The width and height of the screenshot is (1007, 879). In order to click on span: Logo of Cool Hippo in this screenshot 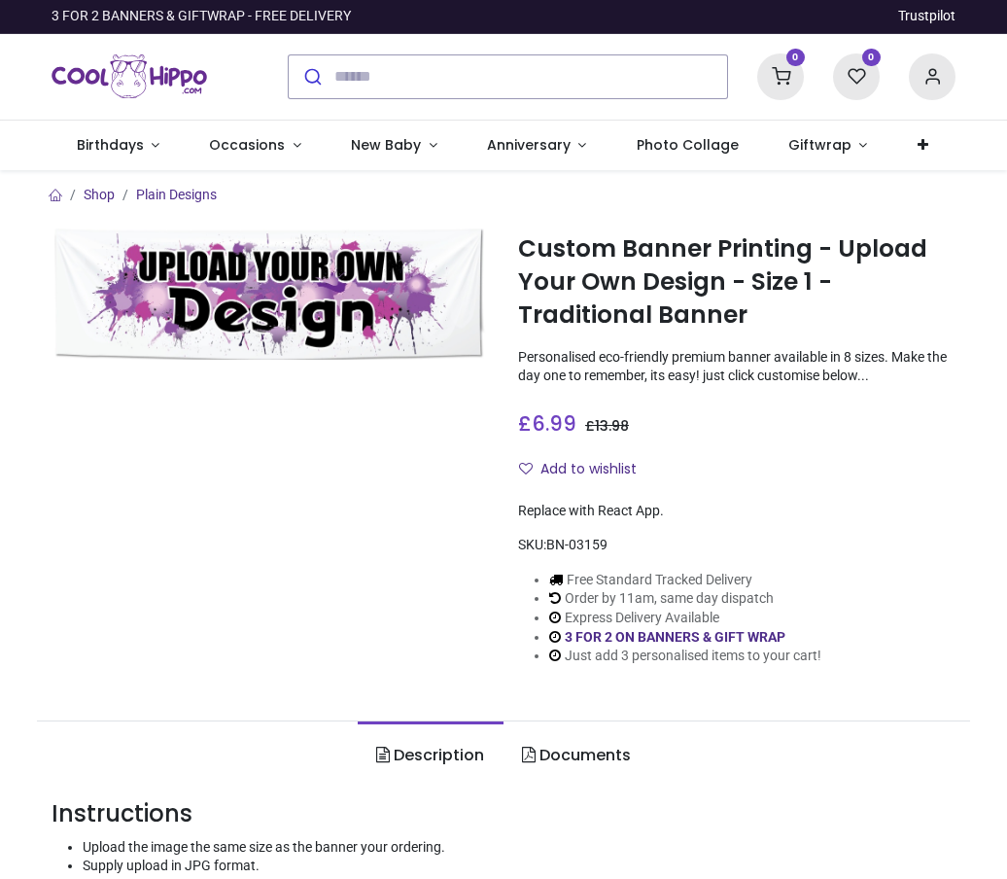, I will do `click(129, 77)`.